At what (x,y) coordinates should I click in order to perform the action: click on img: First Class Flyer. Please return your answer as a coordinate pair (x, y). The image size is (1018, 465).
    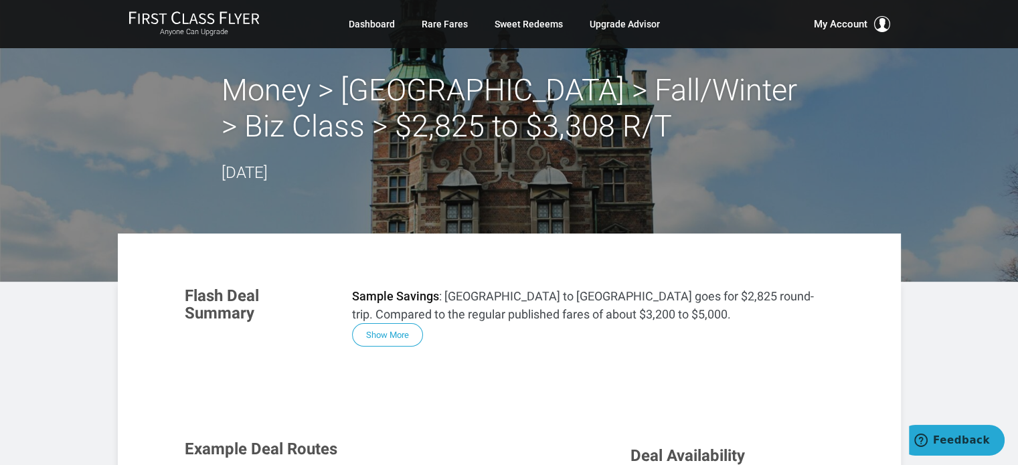
    Looking at the image, I should click on (194, 17).